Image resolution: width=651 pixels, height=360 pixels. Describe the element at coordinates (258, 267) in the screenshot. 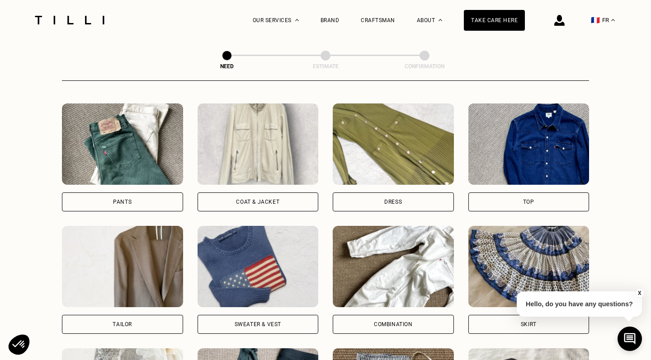

I see `img: Tilli retouch your Sweater & vest` at that location.